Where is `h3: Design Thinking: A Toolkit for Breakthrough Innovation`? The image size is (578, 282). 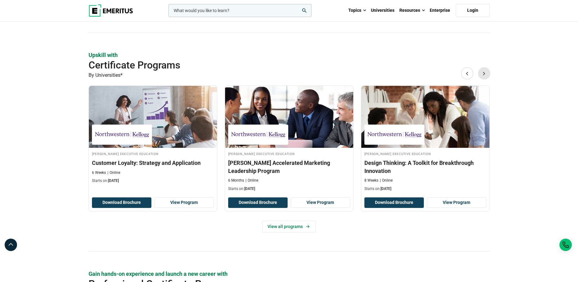
h3: Design Thinking: A Toolkit for Breakthrough Innovation is located at coordinates (425, 166).